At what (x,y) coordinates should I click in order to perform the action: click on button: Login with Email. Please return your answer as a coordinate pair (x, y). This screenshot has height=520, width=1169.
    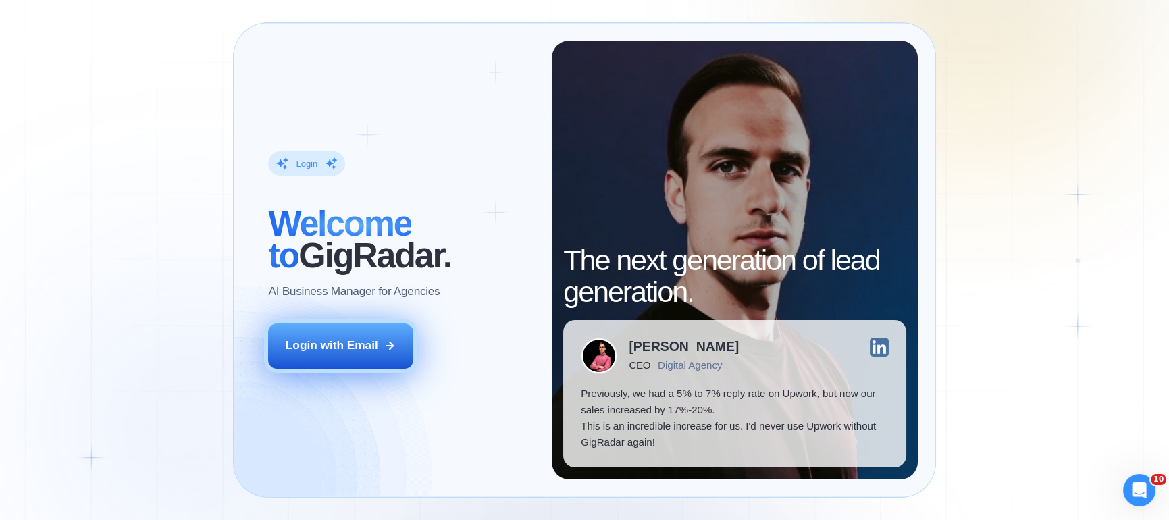
    Looking at the image, I should click on (340, 346).